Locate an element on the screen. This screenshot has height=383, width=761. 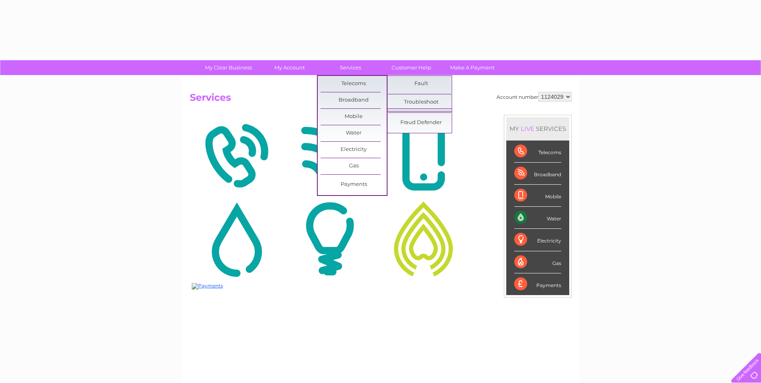
a: Broadband is located at coordinates (353, 100).